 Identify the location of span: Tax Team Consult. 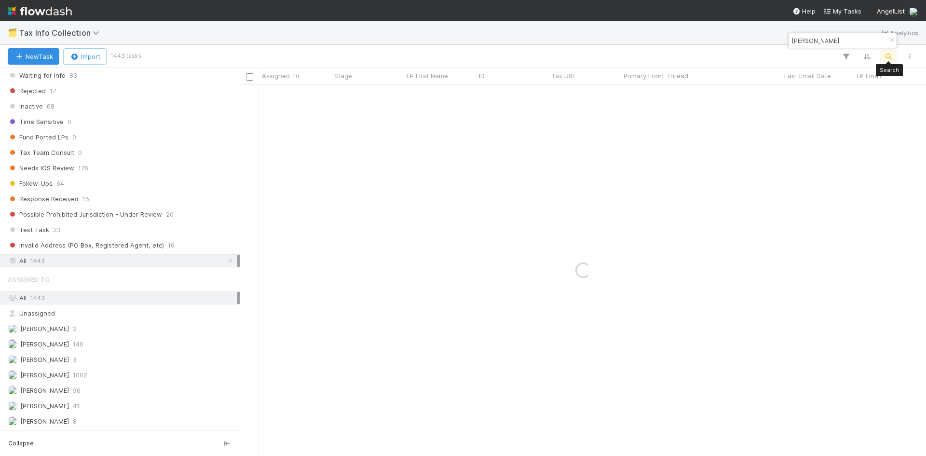
(41, 152).